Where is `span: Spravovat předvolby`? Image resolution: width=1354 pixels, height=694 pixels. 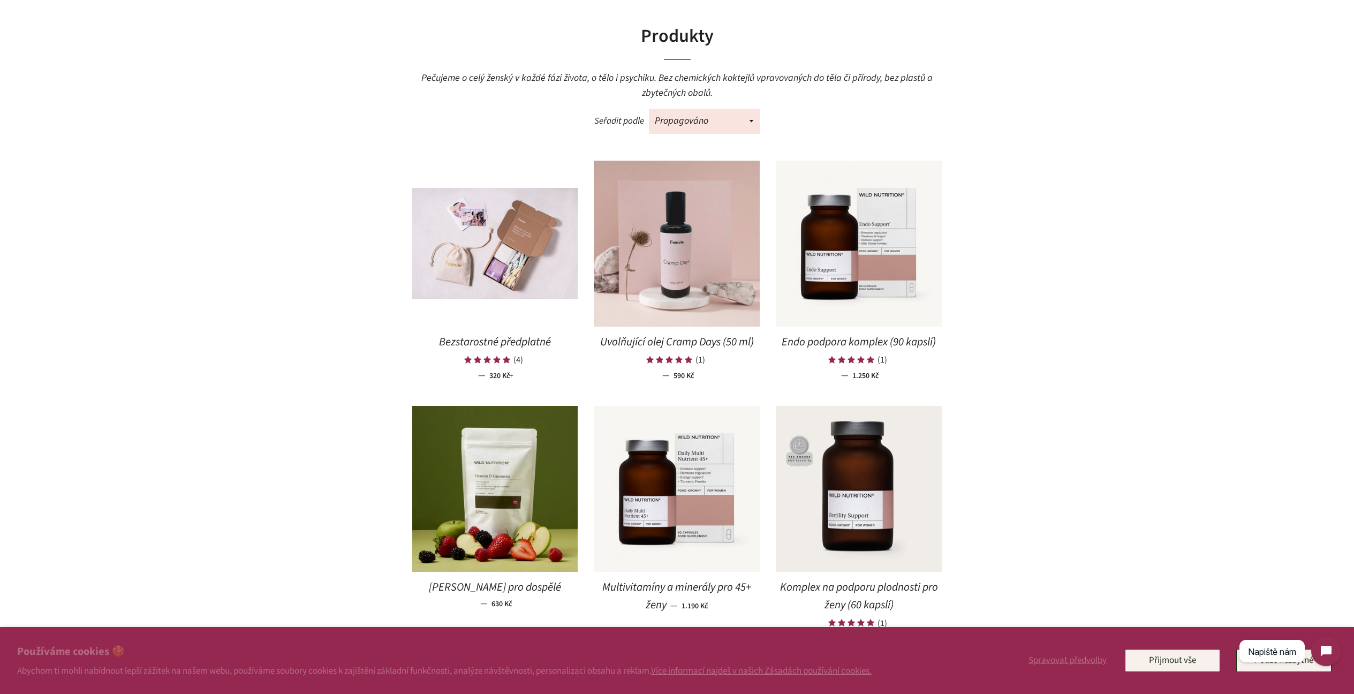 span: Spravovat předvolby is located at coordinates (1067, 660).